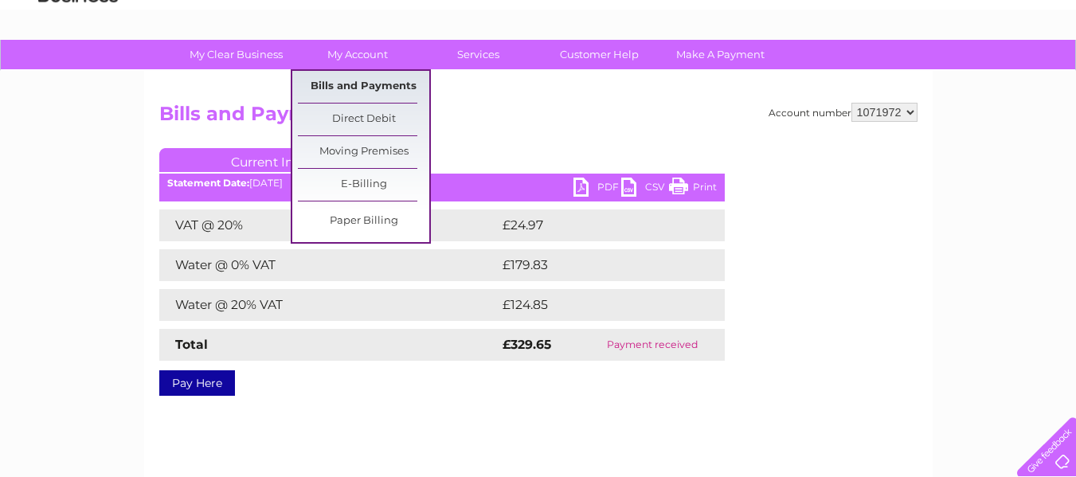 The width and height of the screenshot is (1076, 477). What do you see at coordinates (363, 119) in the screenshot?
I see `a: Direct Debit` at bounding box center [363, 119].